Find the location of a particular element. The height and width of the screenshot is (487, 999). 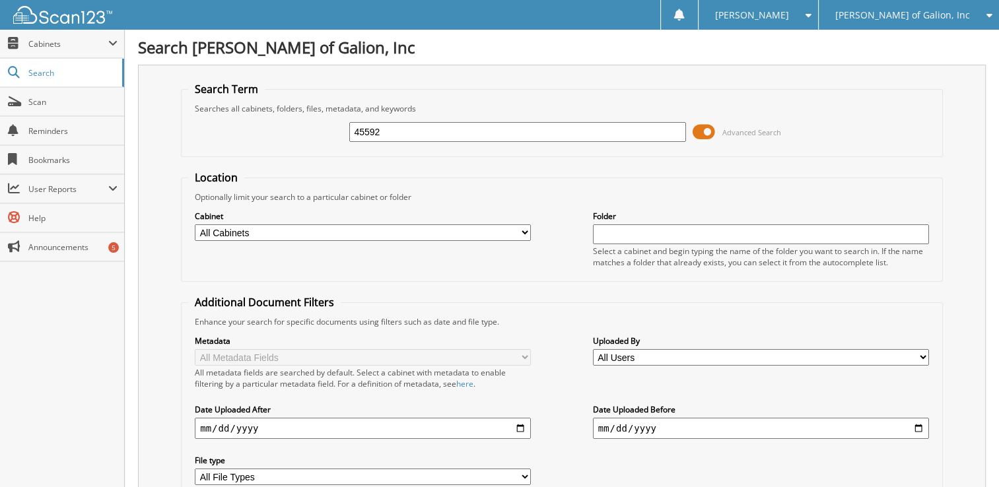

input: start is located at coordinates (362, 428).